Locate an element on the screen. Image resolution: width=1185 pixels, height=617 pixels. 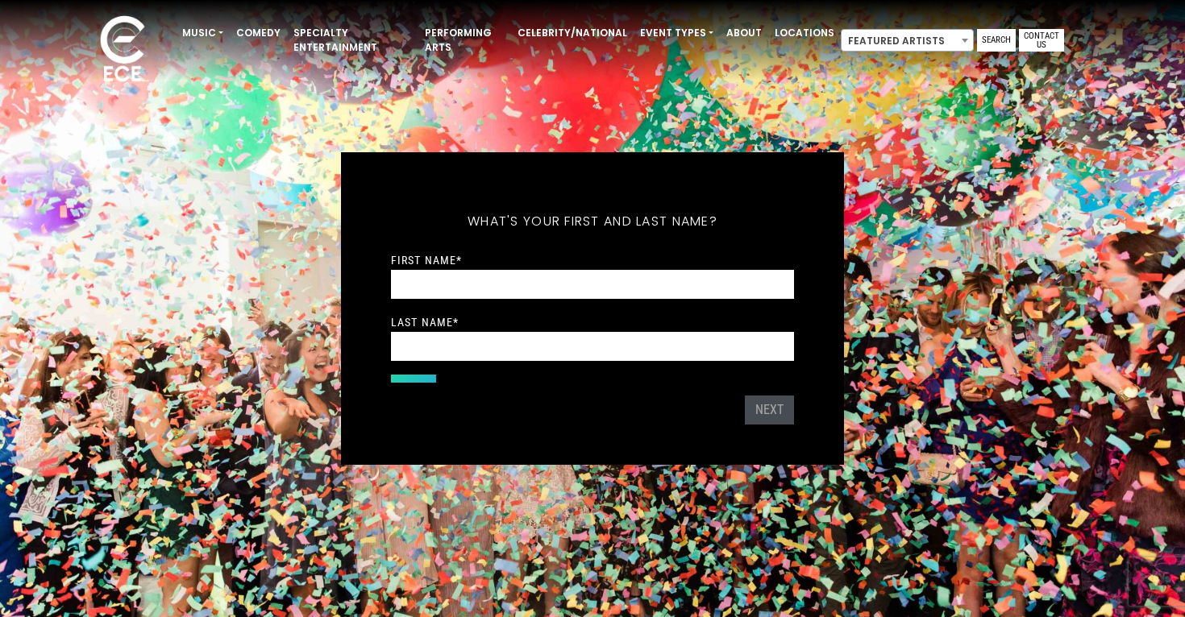
a: Event Types is located at coordinates (676, 33).